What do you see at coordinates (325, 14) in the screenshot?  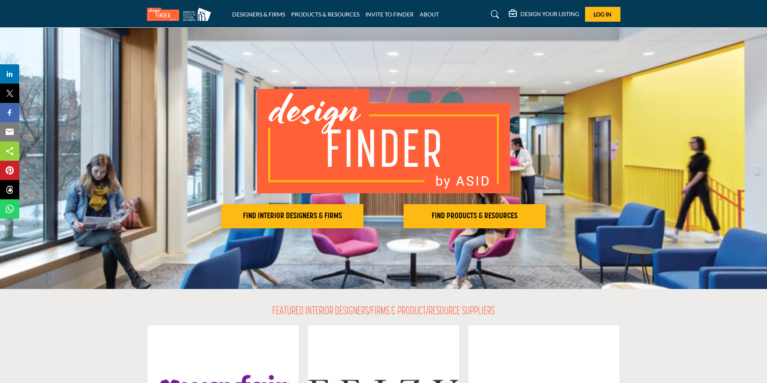 I see `a: PRODUCTS & RESOURCES` at bounding box center [325, 14].